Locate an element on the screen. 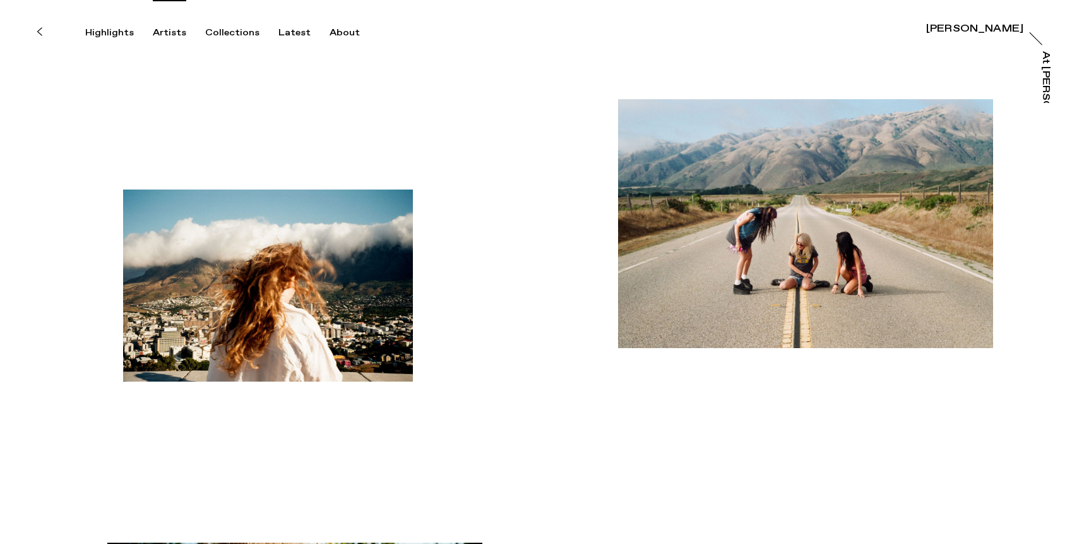 The height and width of the screenshot is (544, 1072). div: Latest is located at coordinates (294, 33).